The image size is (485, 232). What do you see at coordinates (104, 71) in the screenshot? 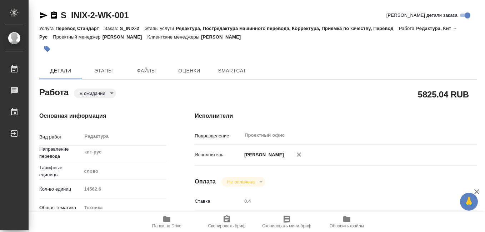
I see `span: Этапы` at bounding box center [104, 71].